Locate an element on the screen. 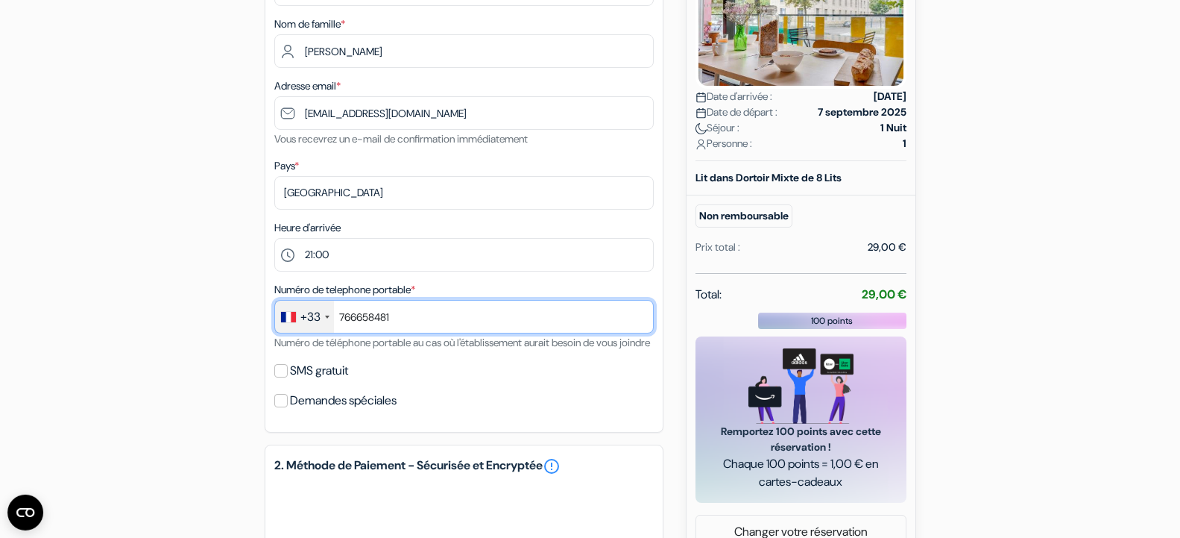  label: Heure d'arrivée is located at coordinates (307, 227).